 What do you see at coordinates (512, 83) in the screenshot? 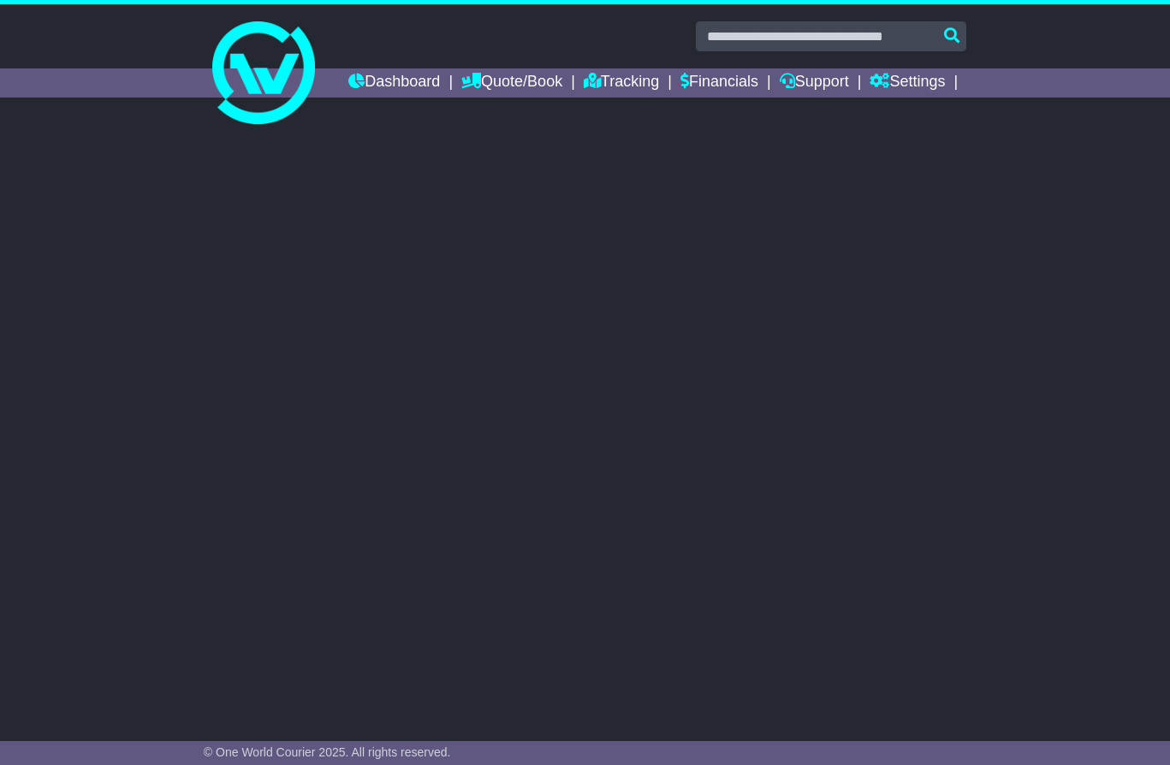
I see `a: Quote/Book` at bounding box center [512, 83].